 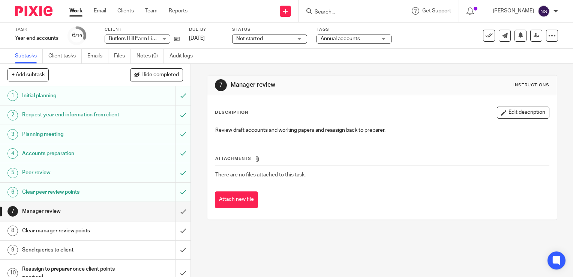 What do you see at coordinates (382, 130) in the screenshot?
I see `p: Review draft accounts and working papers and reassign back to preparer.` at bounding box center [382, 130].